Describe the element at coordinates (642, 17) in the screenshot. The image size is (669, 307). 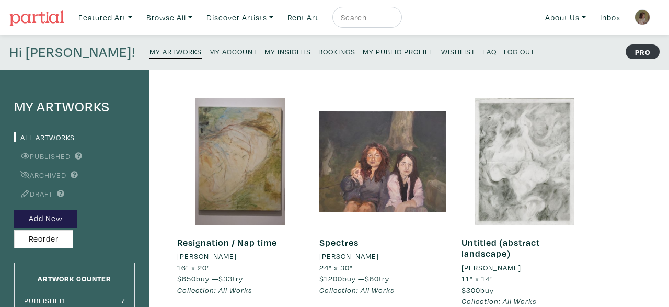
I see `img: phpThumb.php` at that location.